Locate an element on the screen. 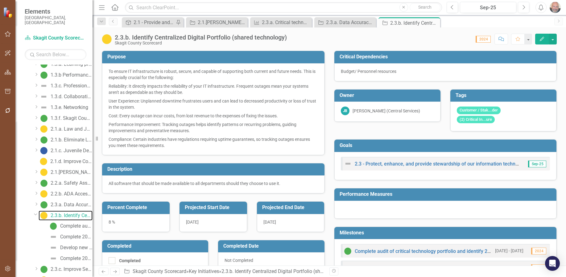 The width and height of the screenshot is (566, 277). div: Complete 2028 upgrades. is located at coordinates (76, 258).